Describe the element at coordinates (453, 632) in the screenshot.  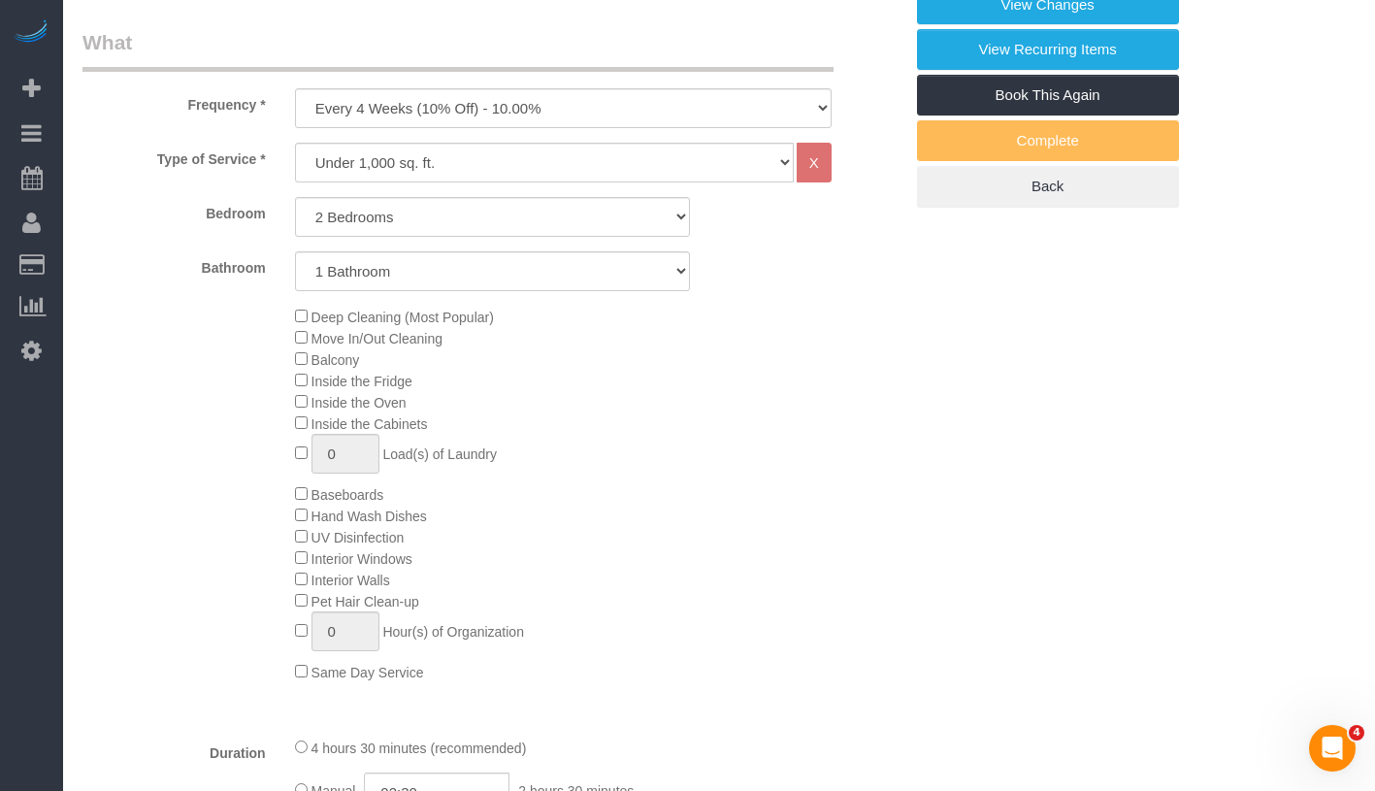
I see `span: Hour(s) of Organization` at that location.